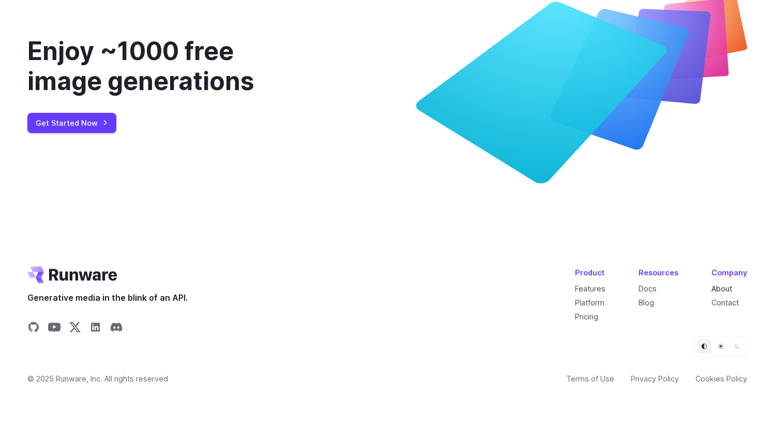 The height and width of the screenshot is (426, 774). I want to click on a: Cookies Policy, so click(721, 378).